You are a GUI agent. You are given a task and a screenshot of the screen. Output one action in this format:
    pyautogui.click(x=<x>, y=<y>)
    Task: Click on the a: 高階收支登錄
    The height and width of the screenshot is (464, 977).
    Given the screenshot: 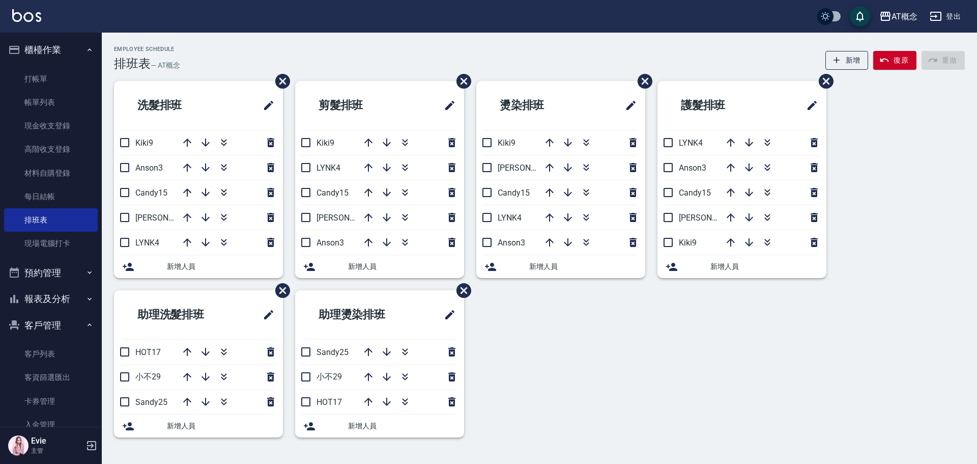 What is the action you would take?
    pyautogui.click(x=51, y=149)
    